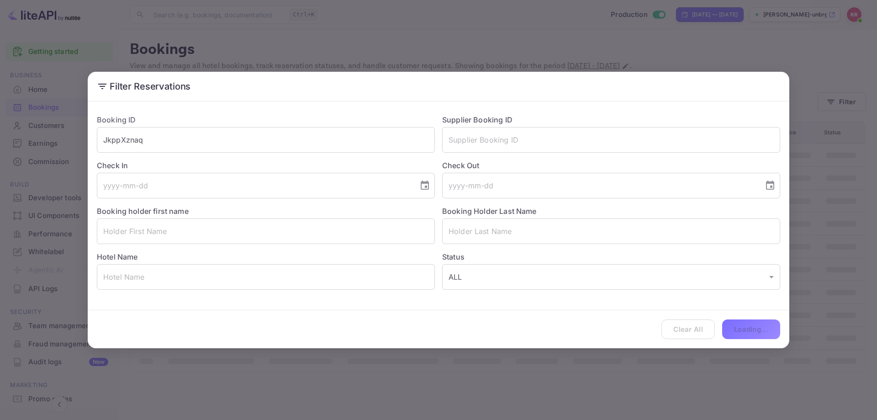  What do you see at coordinates (266, 231) in the screenshot?
I see `input: Holder First Name` at bounding box center [266, 231].